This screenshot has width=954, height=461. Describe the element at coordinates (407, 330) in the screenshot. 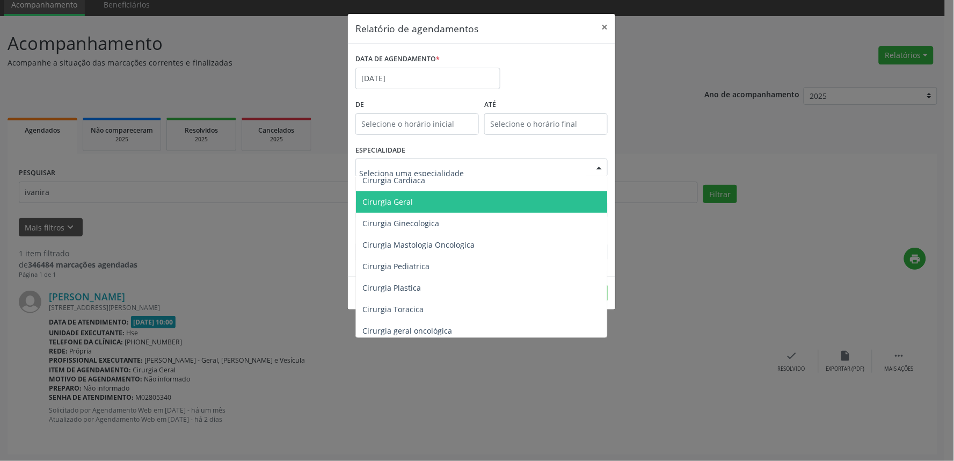

I see `span: Cirurgia geral oncológica` at that location.